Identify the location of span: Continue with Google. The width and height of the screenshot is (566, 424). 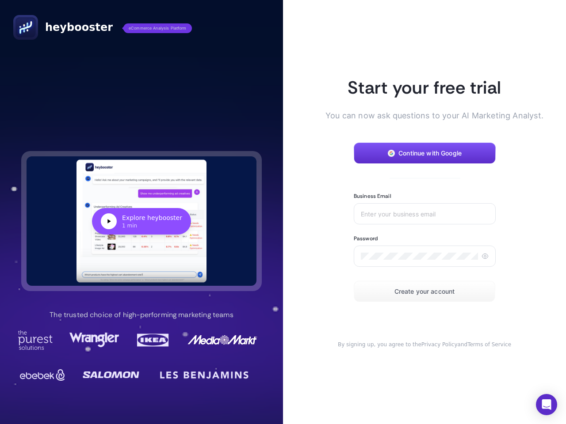
(430, 153).